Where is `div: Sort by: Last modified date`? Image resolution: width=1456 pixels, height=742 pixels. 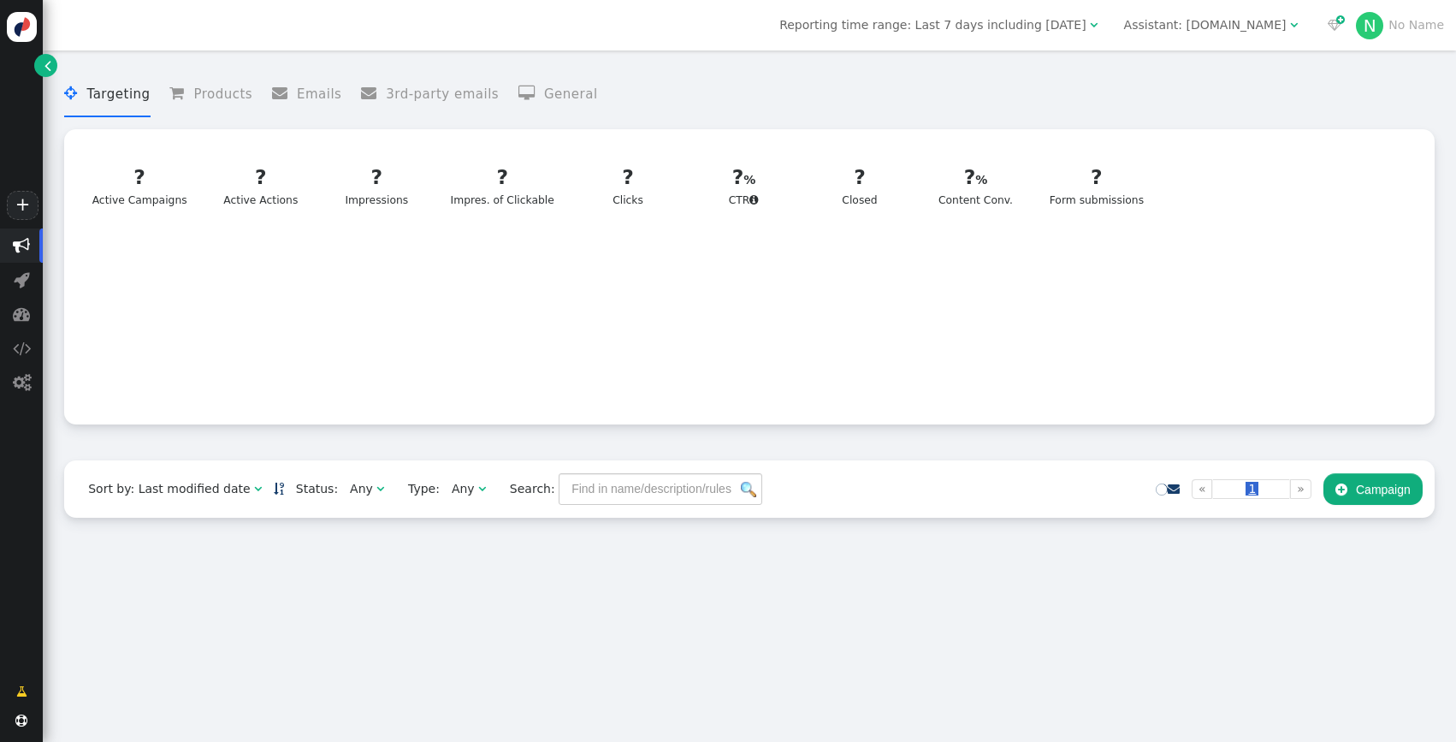
div: Sort by: Last modified date is located at coordinates (169, 489).